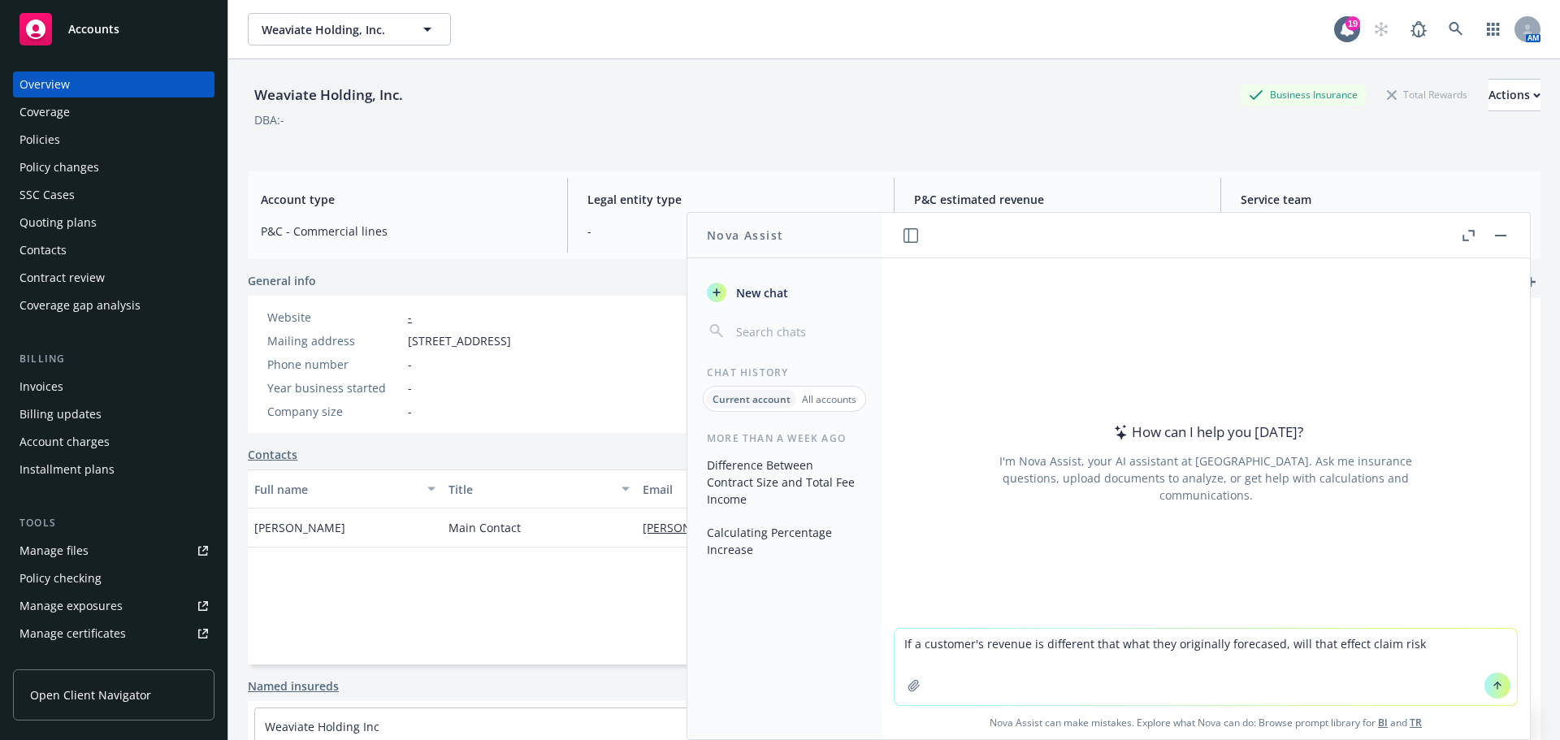 The image size is (1560, 740). What do you see at coordinates (730, 199) in the screenshot?
I see `span: Legal entity type` at bounding box center [730, 199].